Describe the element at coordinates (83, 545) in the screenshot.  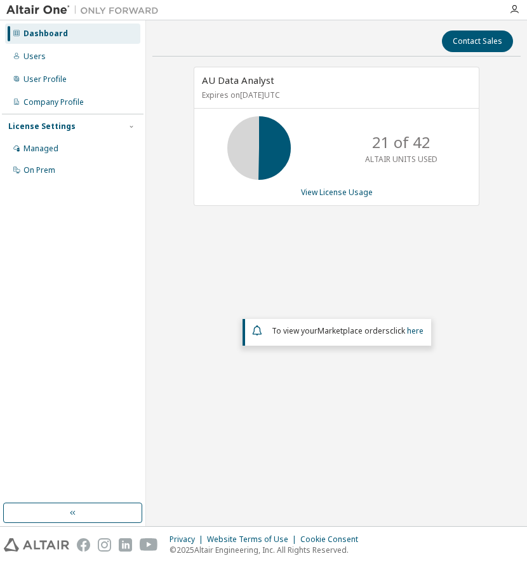
I see `img: facebook.svg` at that location.